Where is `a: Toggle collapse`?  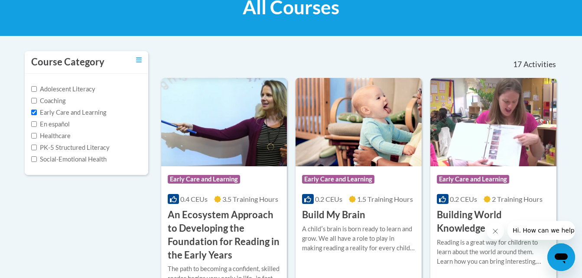 a: Toggle collapse is located at coordinates (139, 60).